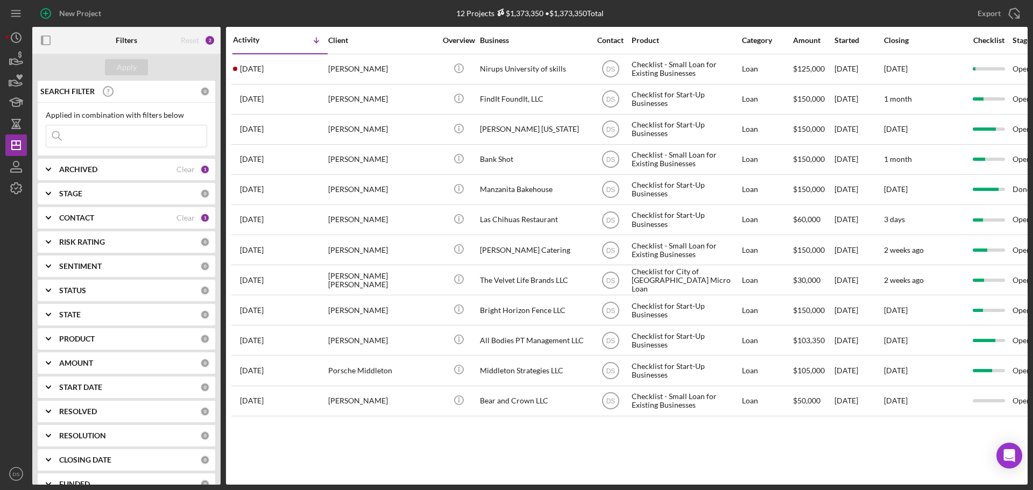  What do you see at coordinates (898, 98) in the screenshot?
I see `time: 1 month` at bounding box center [898, 98].